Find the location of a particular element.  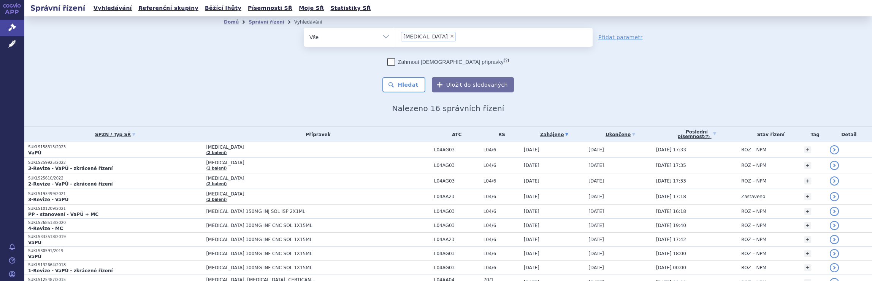

p: SUKLS25610/2022 is located at coordinates (115, 178).